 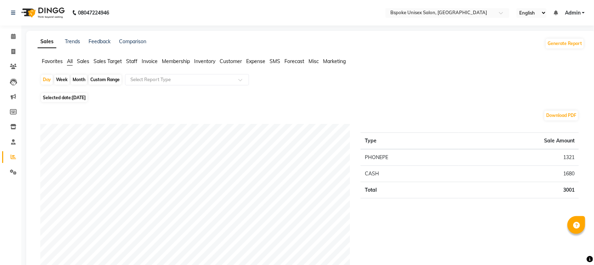 What do you see at coordinates (519, 190) in the screenshot?
I see `td: 3001` at bounding box center [519, 190].